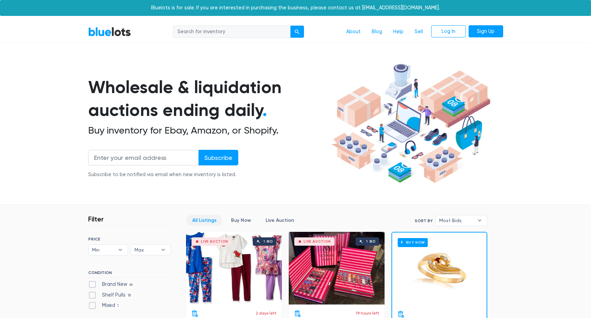 This screenshot has height=318, width=591. I want to click on h6: CONDITION, so click(129, 274).